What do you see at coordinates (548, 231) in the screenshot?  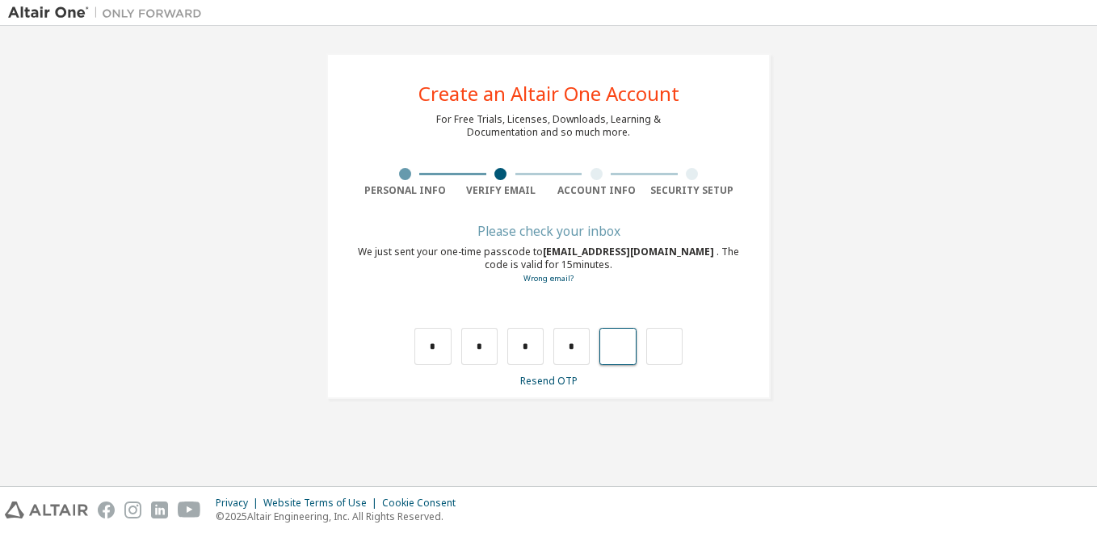 I see `div: Please check your inbox` at bounding box center [548, 231].